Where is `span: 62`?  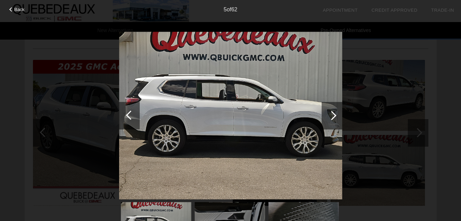
span: 62 is located at coordinates (235, 9).